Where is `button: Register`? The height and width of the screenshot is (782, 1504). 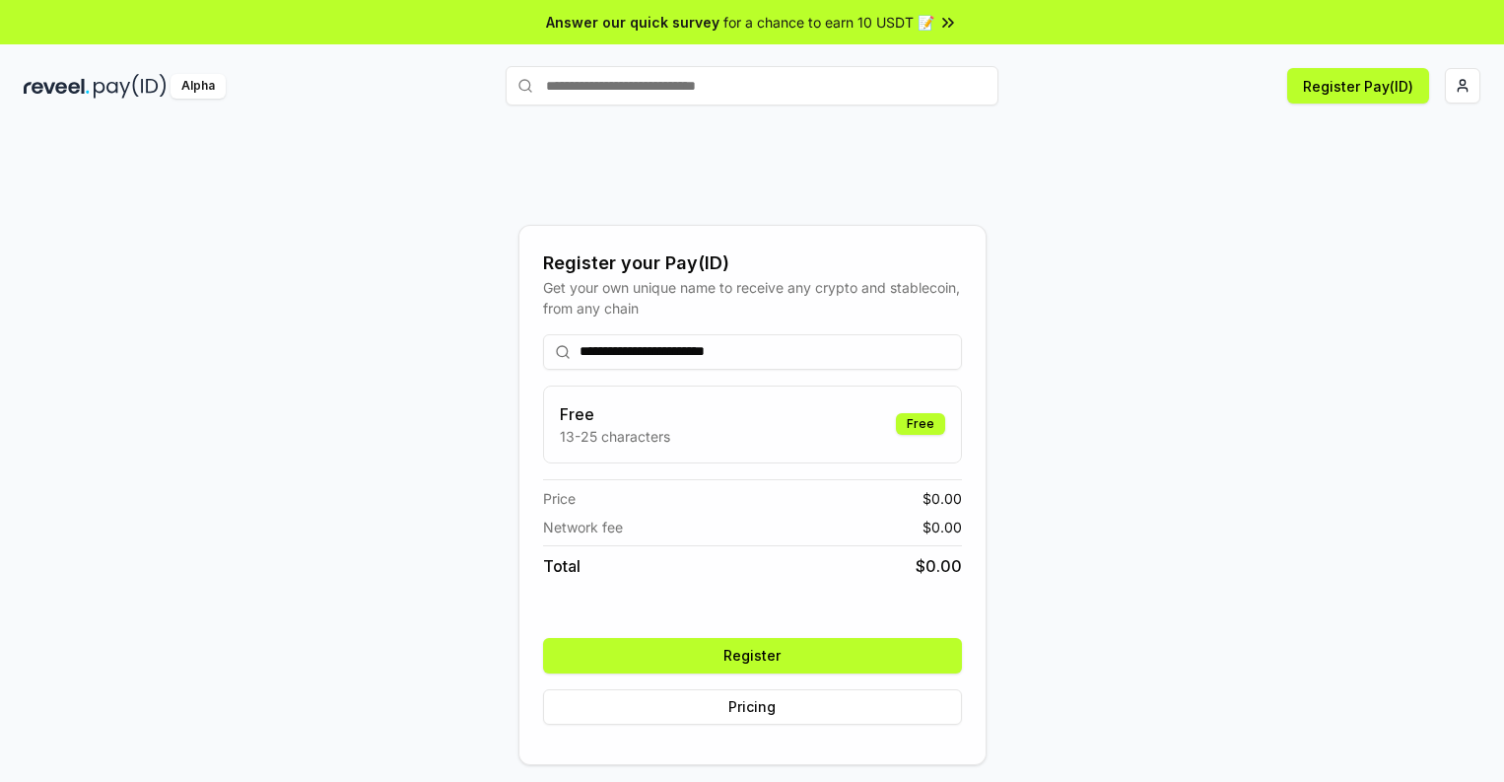 button: Register is located at coordinates (752, 655).